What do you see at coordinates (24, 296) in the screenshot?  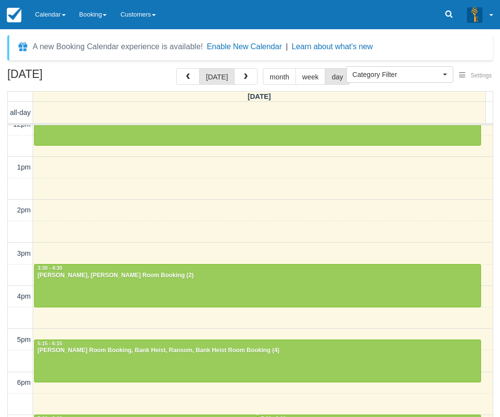 I see `span: 4pm` at bounding box center [24, 296].